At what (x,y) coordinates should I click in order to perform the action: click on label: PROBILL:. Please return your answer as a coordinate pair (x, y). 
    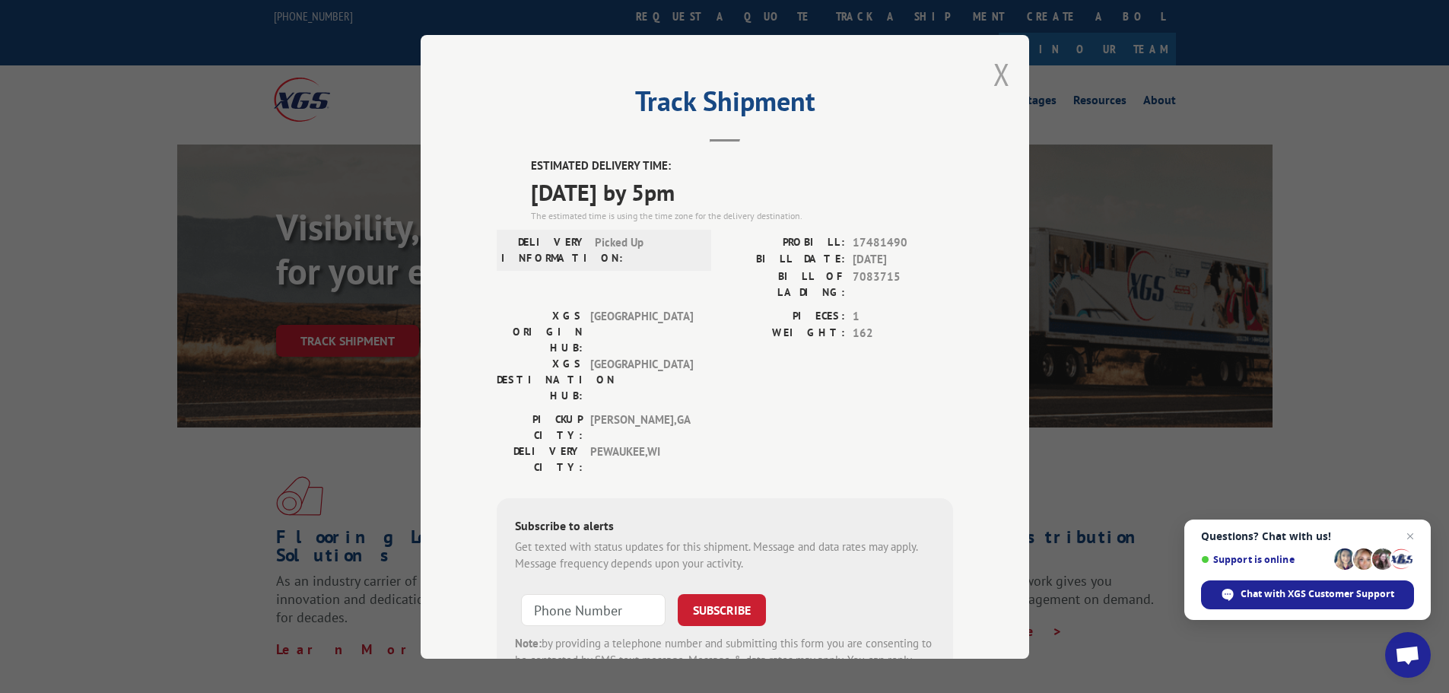
    Looking at the image, I should click on (785, 242).